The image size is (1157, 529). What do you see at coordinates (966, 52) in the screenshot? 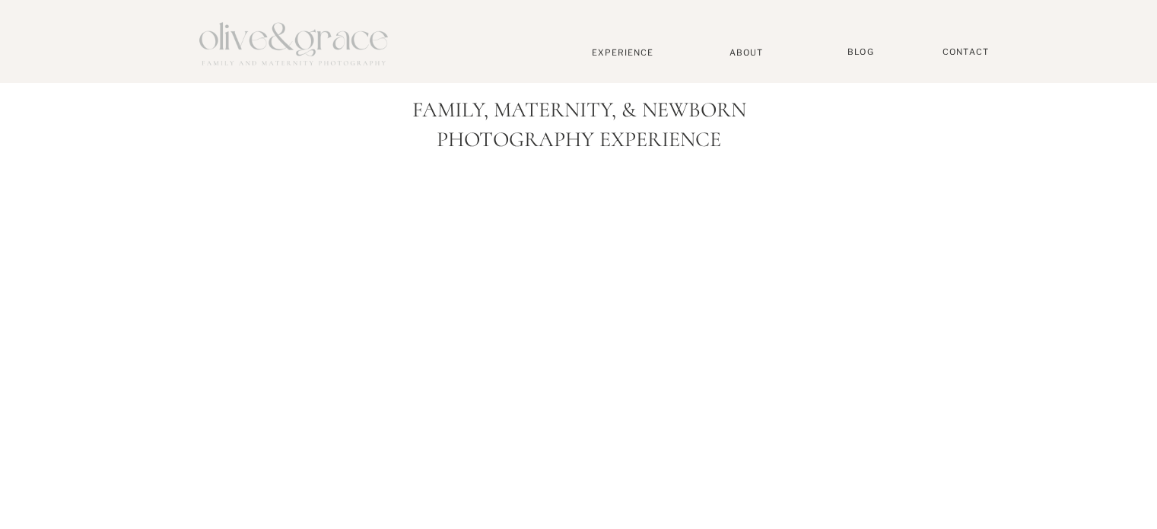
I see `nav: Contact` at bounding box center [966, 52].